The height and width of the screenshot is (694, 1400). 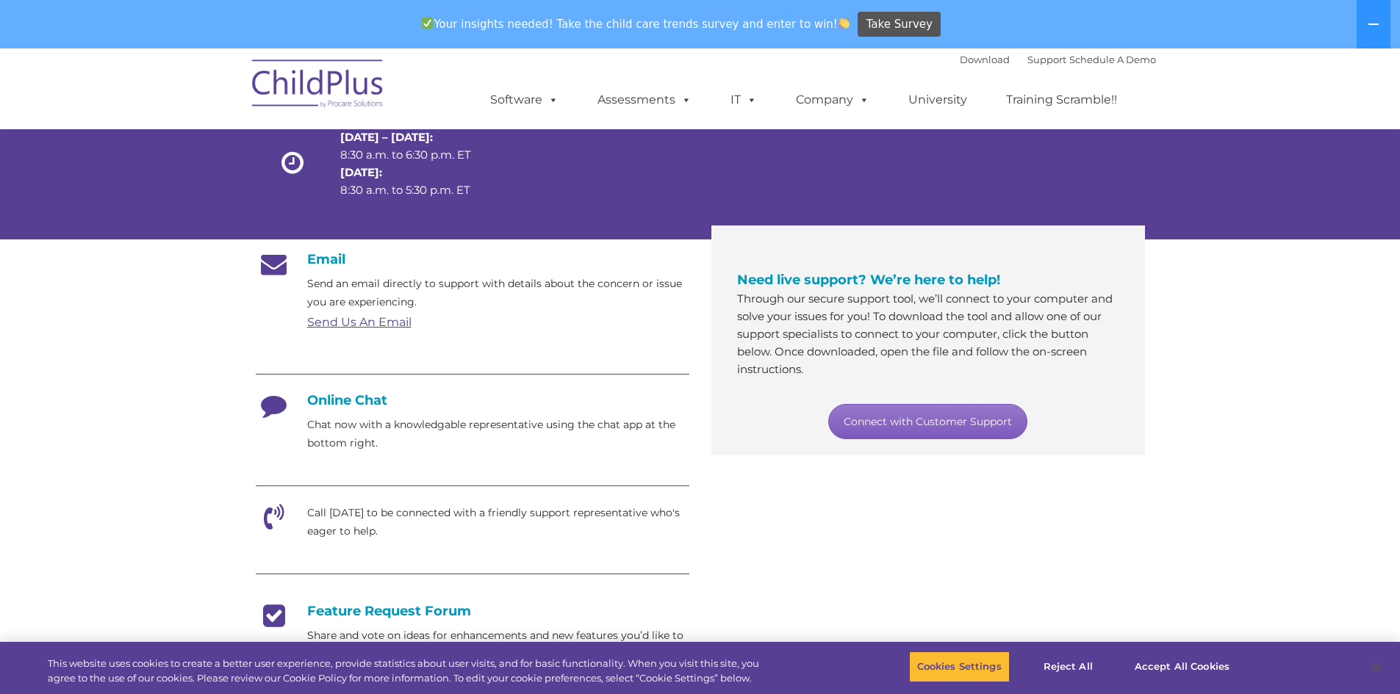 I want to click on a: Company, so click(x=832, y=100).